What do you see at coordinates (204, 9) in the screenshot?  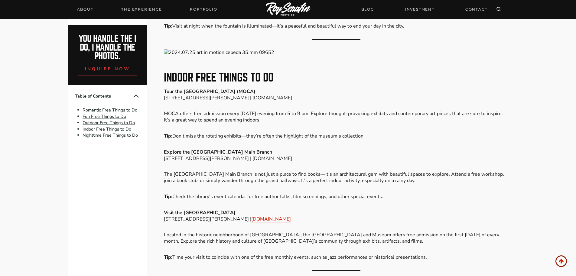 I see `a: Portfolio` at bounding box center [204, 9].